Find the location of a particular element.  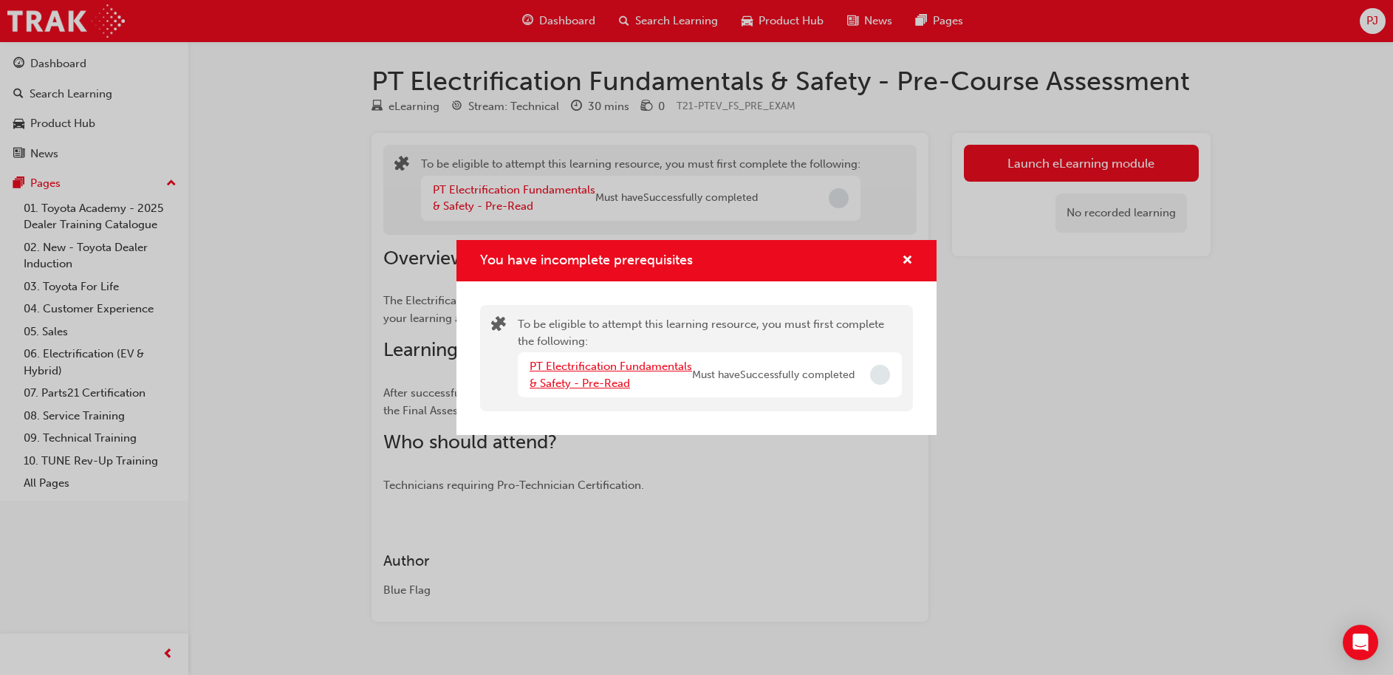

div: You have incomplete prerequisites is located at coordinates (697, 338).